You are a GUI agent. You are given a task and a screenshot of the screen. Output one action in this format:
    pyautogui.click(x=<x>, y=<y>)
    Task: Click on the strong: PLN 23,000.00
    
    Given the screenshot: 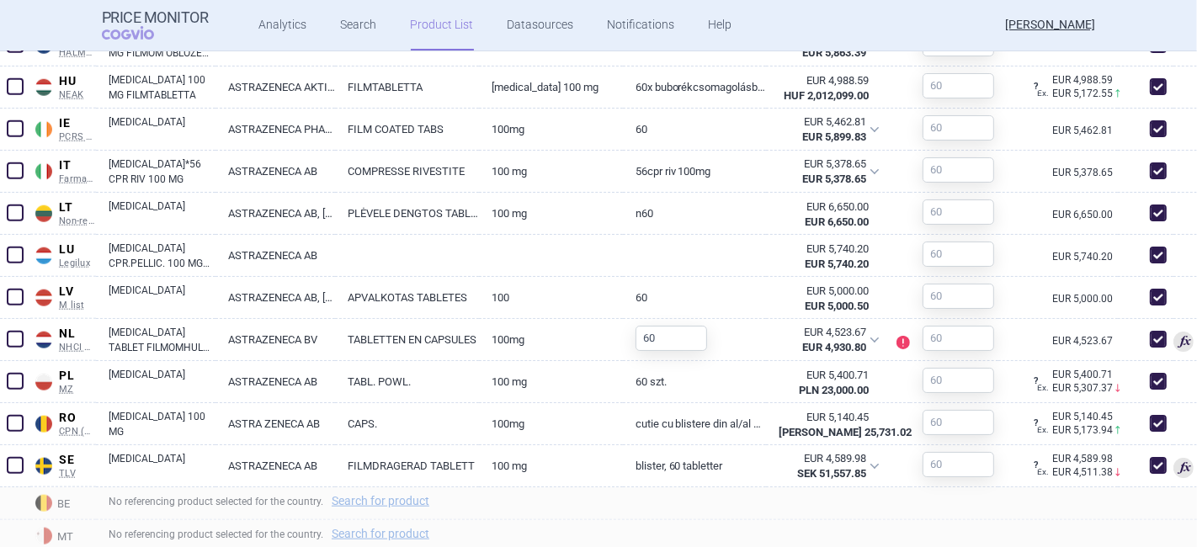 What is the action you would take?
    pyautogui.click(x=834, y=390)
    